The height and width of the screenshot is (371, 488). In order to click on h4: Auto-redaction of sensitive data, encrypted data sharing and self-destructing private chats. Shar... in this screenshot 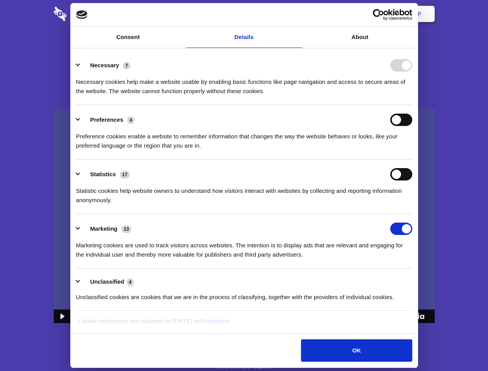, I will do `click(244, 83)`.